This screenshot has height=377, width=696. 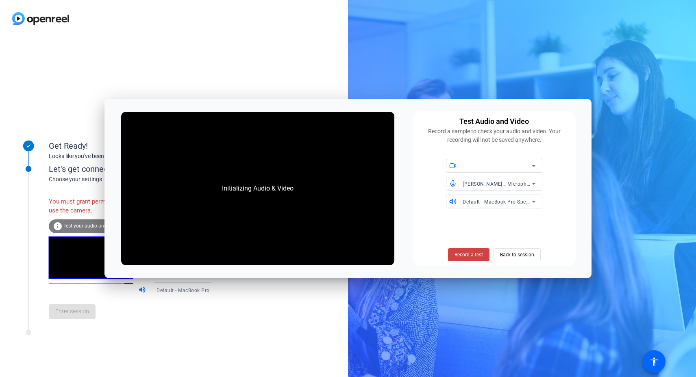 I want to click on div: Initializing Audio & Video, so click(x=258, y=189).